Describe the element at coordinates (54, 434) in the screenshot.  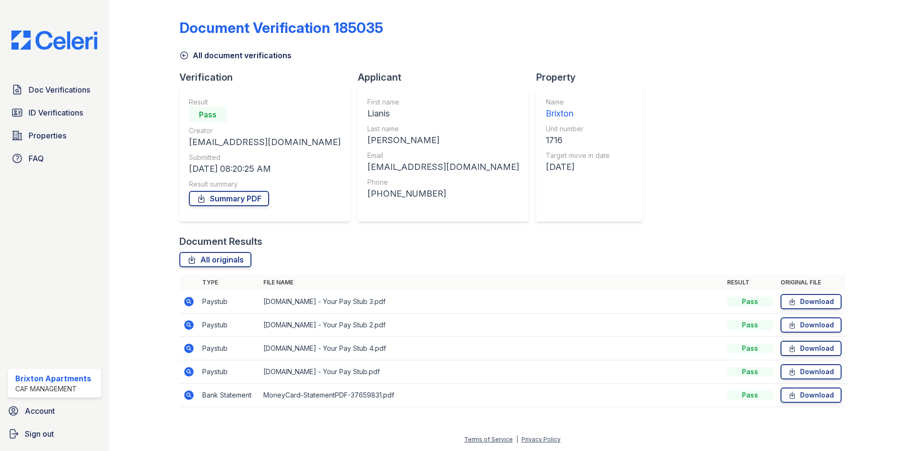
I see `a: Sign out` at that location.